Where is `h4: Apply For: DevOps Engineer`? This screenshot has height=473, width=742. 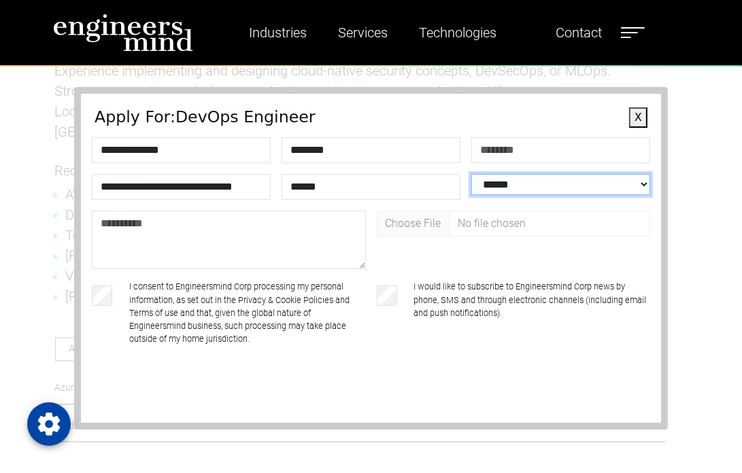
h4: Apply For: DevOps Engineer is located at coordinates (371, 117).